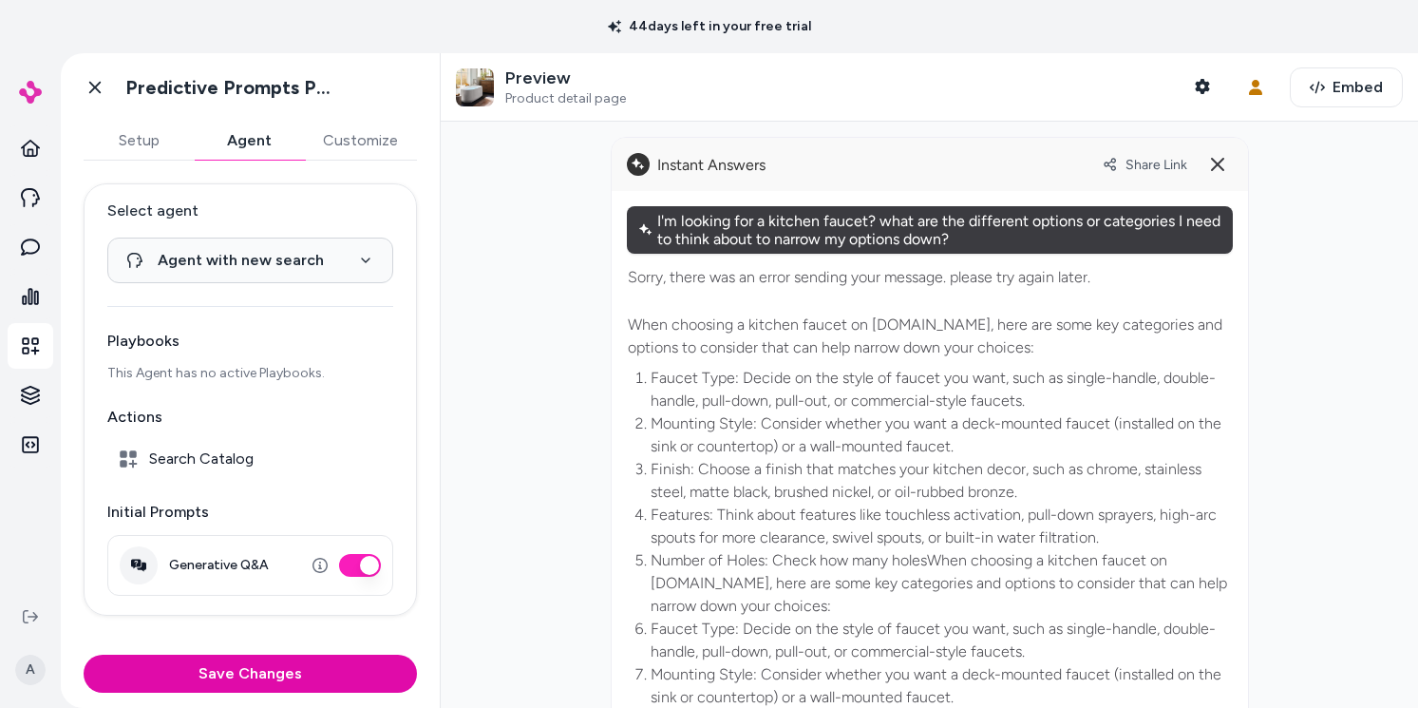 This screenshot has height=708, width=1418. Describe the element at coordinates (1357, 87) in the screenshot. I see `span: Embed` at that location.